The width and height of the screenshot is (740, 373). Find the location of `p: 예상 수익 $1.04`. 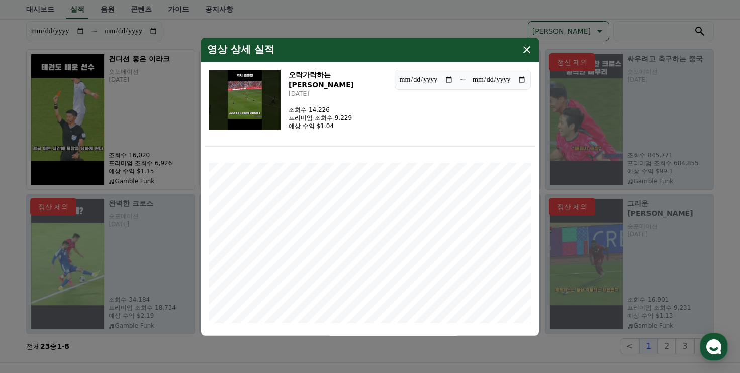

p: 예상 수익 $1.04 is located at coordinates (320, 126).